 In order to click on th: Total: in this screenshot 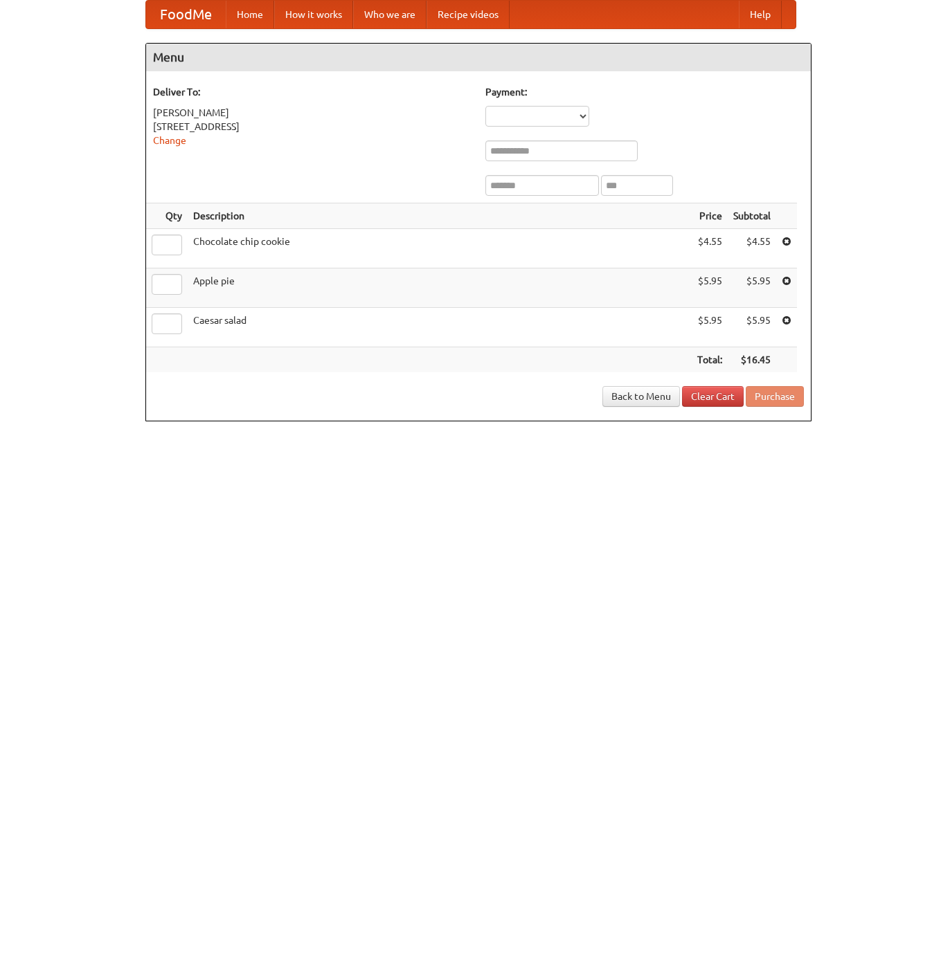, I will do `click(709, 360)`.